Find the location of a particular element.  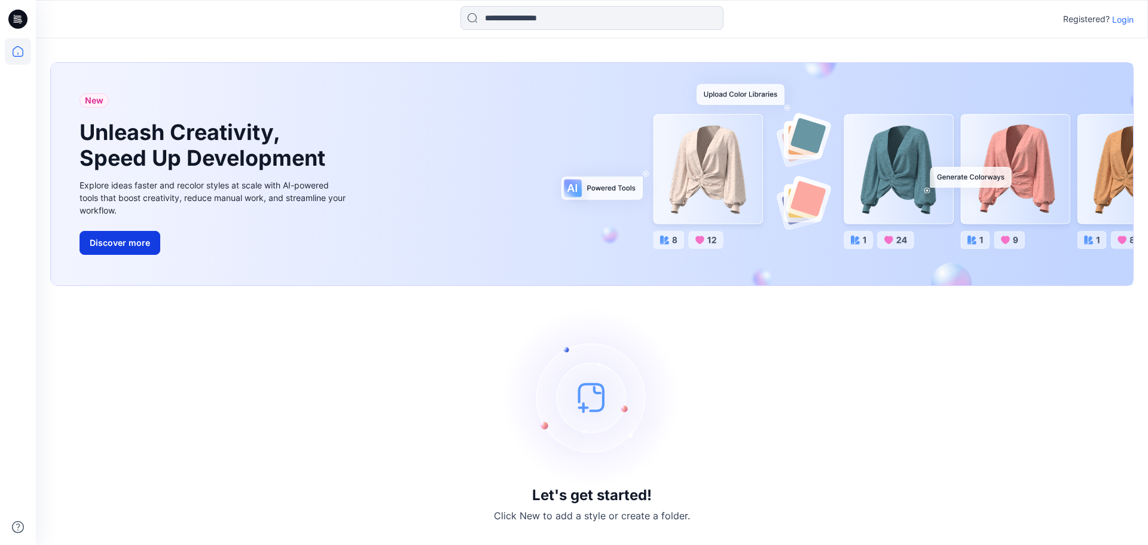

h3: Let's get started! is located at coordinates (592, 495).